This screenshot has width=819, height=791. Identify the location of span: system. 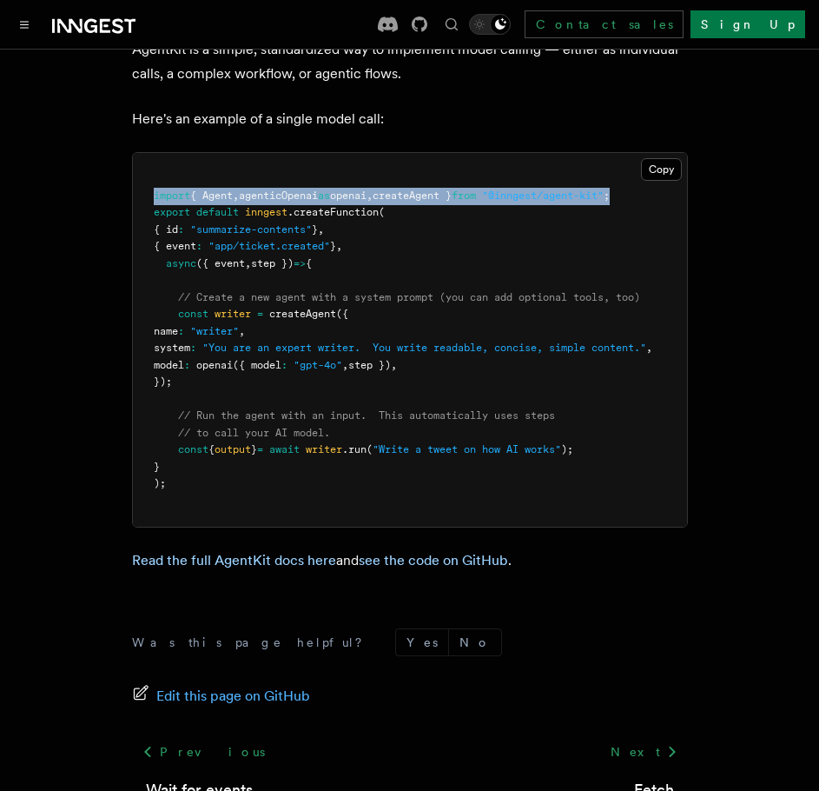
(172, 348).